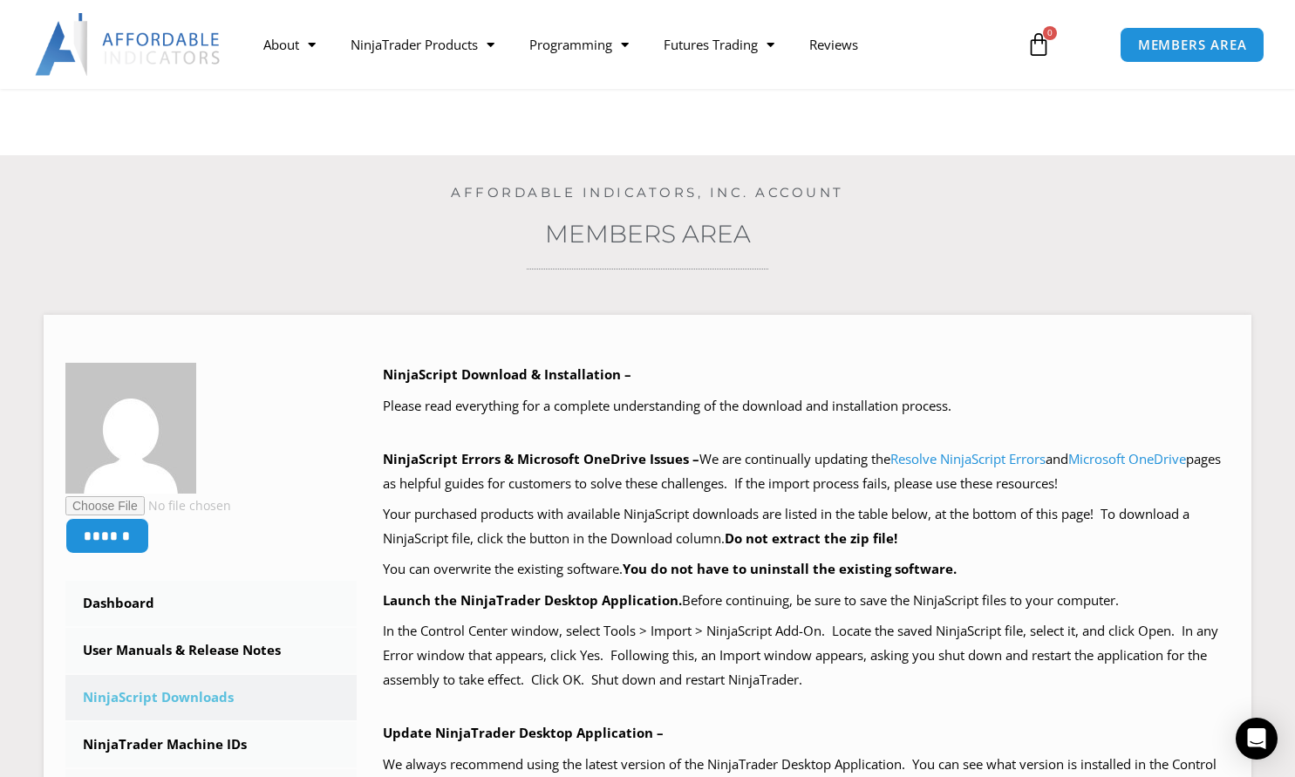 This screenshot has width=1295, height=777. Describe the element at coordinates (1127, 459) in the screenshot. I see `a: Microsoft OneDrive` at that location.